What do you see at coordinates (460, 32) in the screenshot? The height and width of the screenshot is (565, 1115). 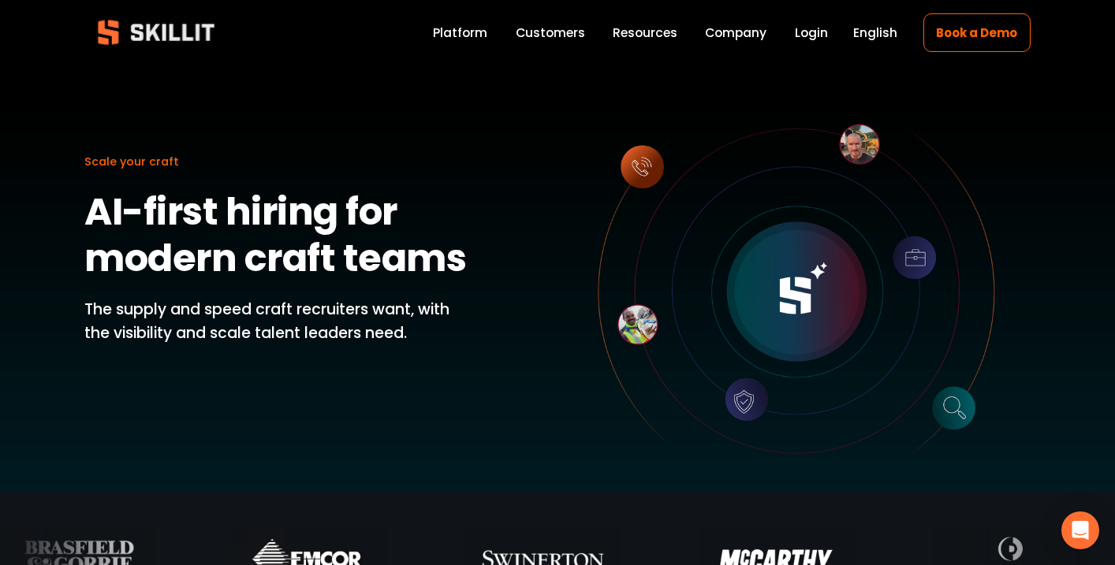 I see `a: Platform` at bounding box center [460, 32].